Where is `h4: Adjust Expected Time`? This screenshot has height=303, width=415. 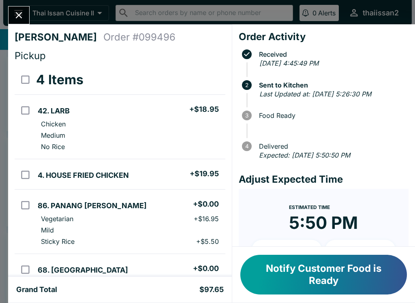 h4: Adjust Expected Time is located at coordinates (323, 180).